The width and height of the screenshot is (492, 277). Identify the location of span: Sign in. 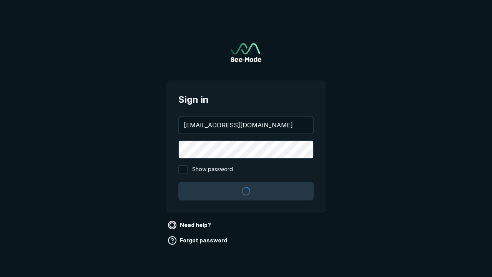
(246, 100).